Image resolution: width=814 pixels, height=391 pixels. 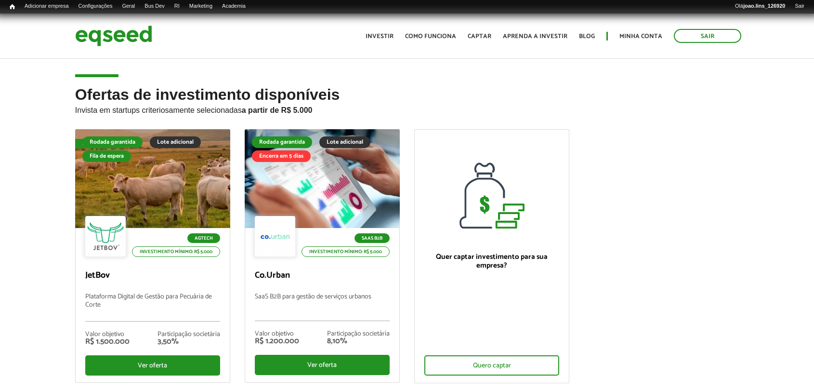 What do you see at coordinates (281, 156) in the screenshot?
I see `div: Encerra em 5 dias` at bounding box center [281, 156].